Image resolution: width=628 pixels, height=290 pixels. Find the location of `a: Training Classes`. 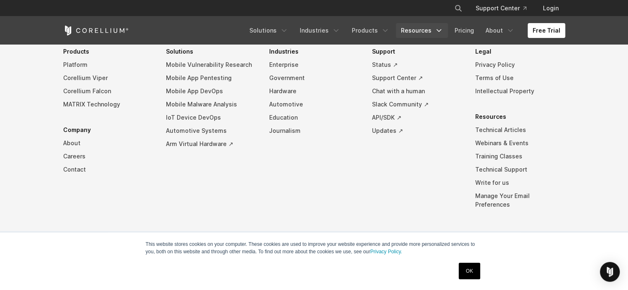

a: Training Classes is located at coordinates (520, 156).